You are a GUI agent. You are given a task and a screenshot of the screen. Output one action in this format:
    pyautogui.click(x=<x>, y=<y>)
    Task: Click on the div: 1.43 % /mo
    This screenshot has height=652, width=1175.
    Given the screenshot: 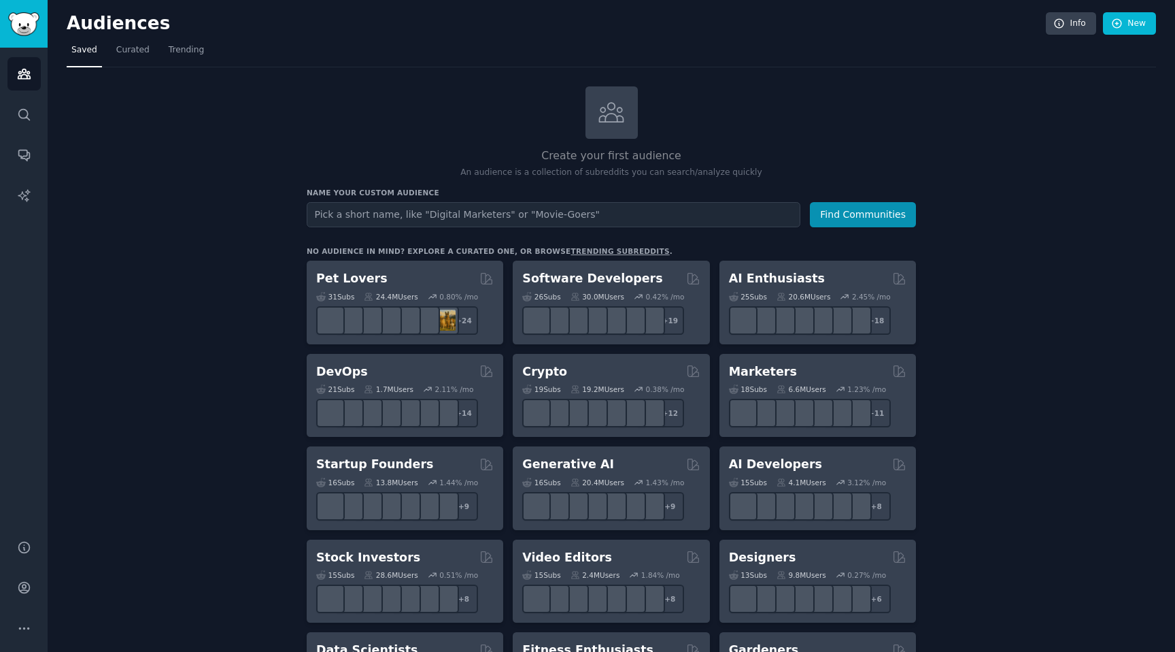 What is the action you would take?
    pyautogui.click(x=665, y=482)
    